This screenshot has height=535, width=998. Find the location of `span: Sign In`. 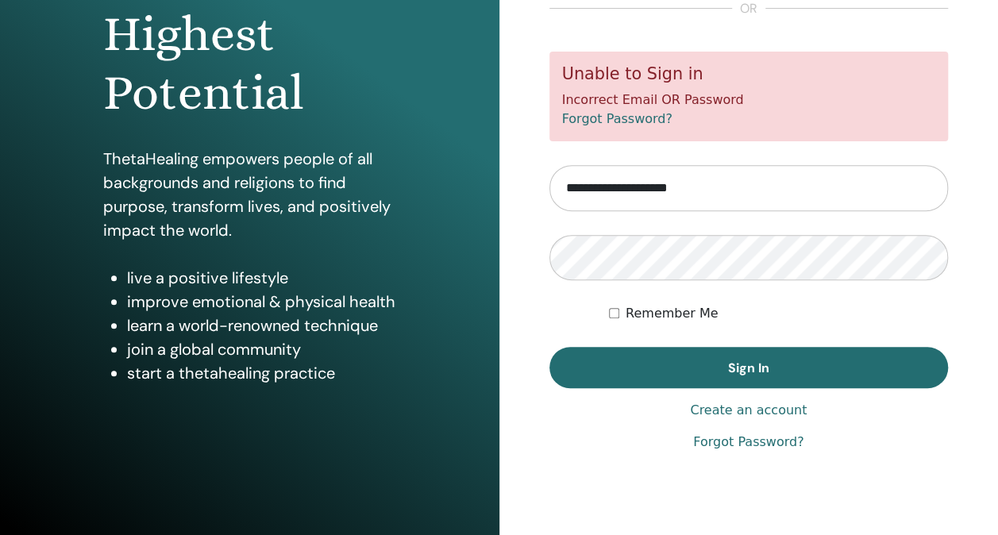

span: Sign In is located at coordinates (748, 367).